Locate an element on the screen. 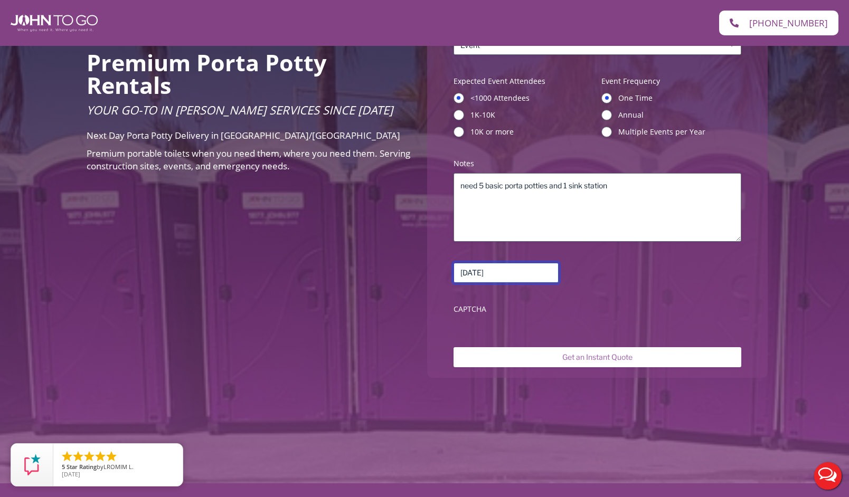  legend: Expected Event Attendees is located at coordinates (499, 81).